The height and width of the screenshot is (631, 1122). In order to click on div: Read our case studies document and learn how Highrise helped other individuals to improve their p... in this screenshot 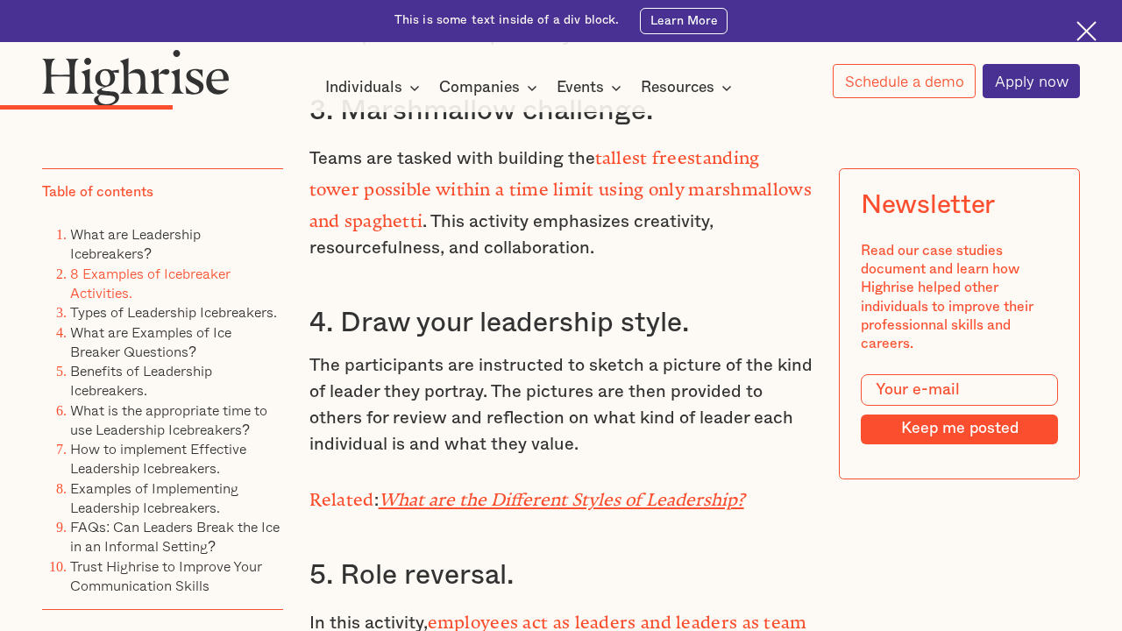, I will do `click(959, 298)`.